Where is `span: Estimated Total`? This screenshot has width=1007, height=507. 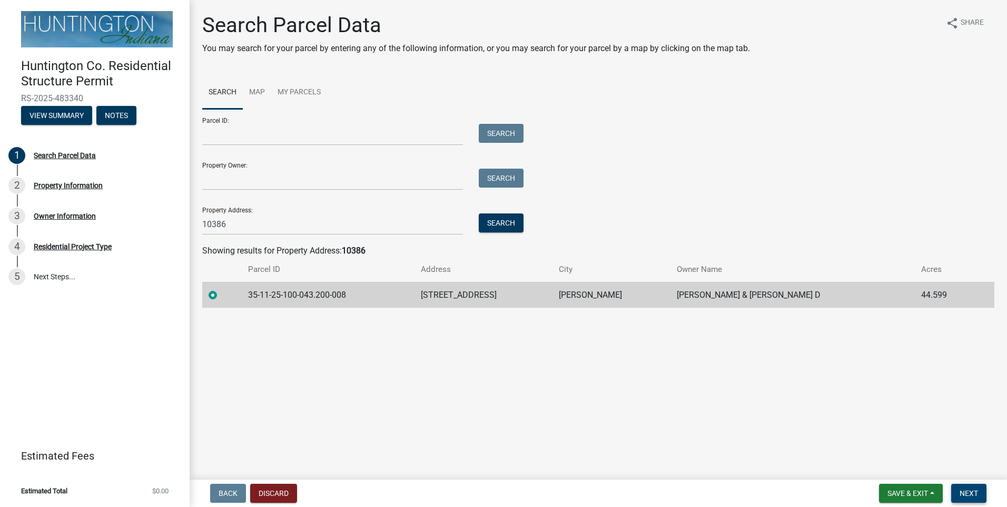 span: Estimated Total is located at coordinates (44, 490).